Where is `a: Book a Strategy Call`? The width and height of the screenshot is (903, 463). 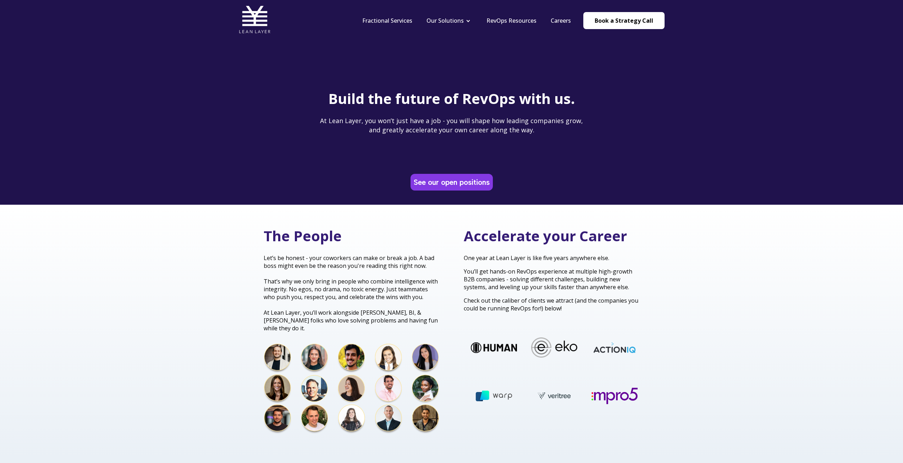 a: Book a Strategy Call is located at coordinates (624, 21).